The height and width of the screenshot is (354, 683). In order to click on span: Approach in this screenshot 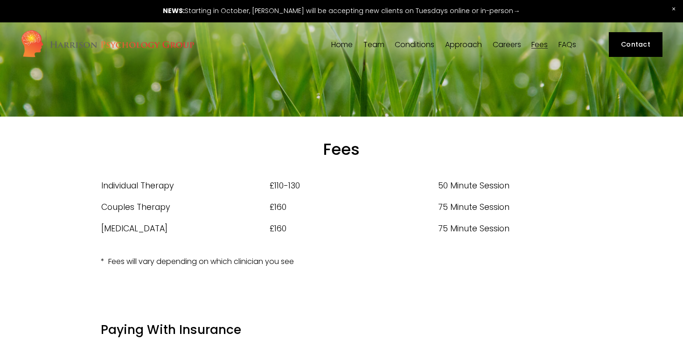, I will do `click(463, 45)`.